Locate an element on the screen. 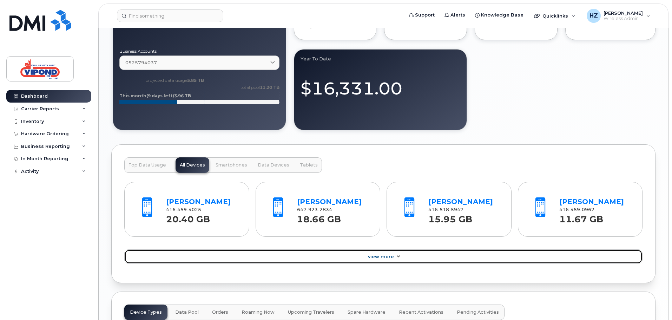  button: Top Data Usage is located at coordinates (147, 165).